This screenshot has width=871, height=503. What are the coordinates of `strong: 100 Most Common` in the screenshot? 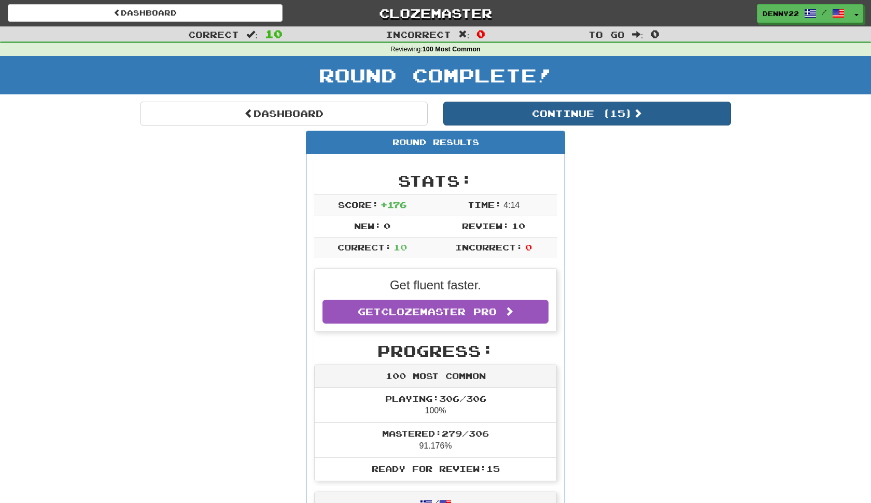 It's located at (452, 49).